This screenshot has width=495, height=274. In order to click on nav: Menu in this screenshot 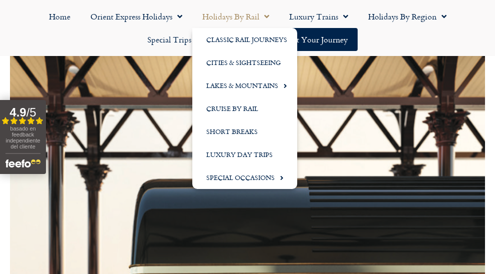, I will do `click(247, 28)`.